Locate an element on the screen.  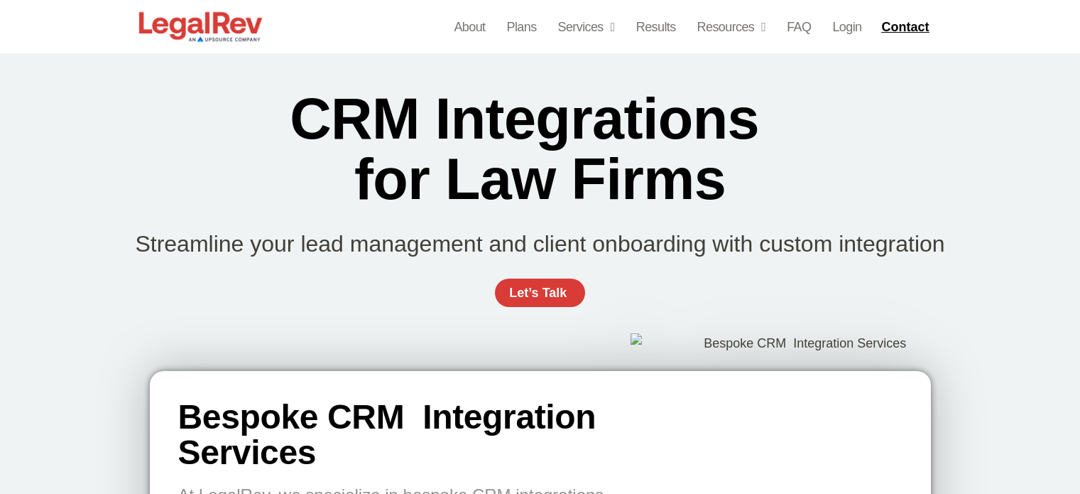
span: Contact is located at coordinates (905, 27).